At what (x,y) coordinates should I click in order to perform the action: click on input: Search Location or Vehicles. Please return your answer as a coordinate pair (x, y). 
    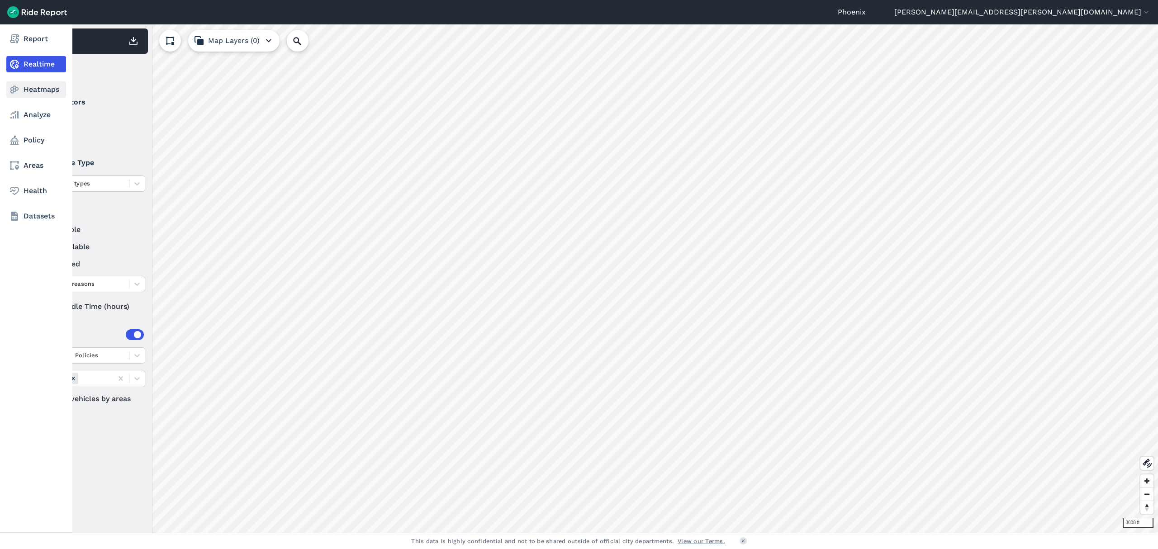
    Looking at the image, I should click on (305, 41).